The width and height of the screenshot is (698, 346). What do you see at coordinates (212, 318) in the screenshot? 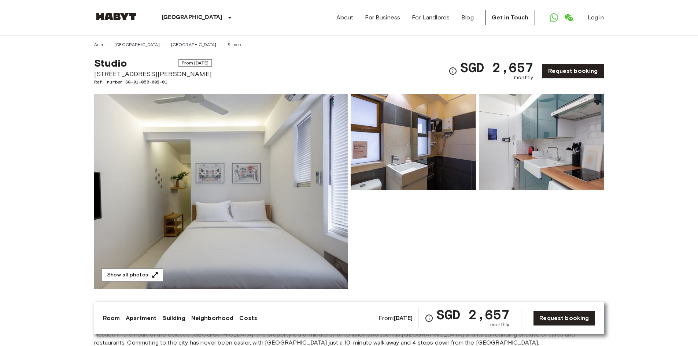
I see `a: Neighborhood` at bounding box center [212, 318].